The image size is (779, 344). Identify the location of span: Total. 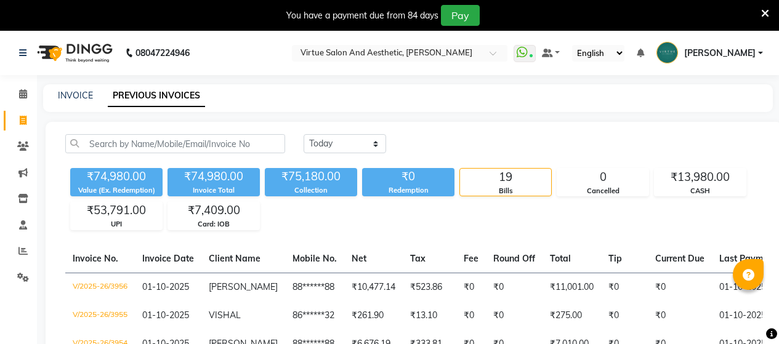
(560, 259).